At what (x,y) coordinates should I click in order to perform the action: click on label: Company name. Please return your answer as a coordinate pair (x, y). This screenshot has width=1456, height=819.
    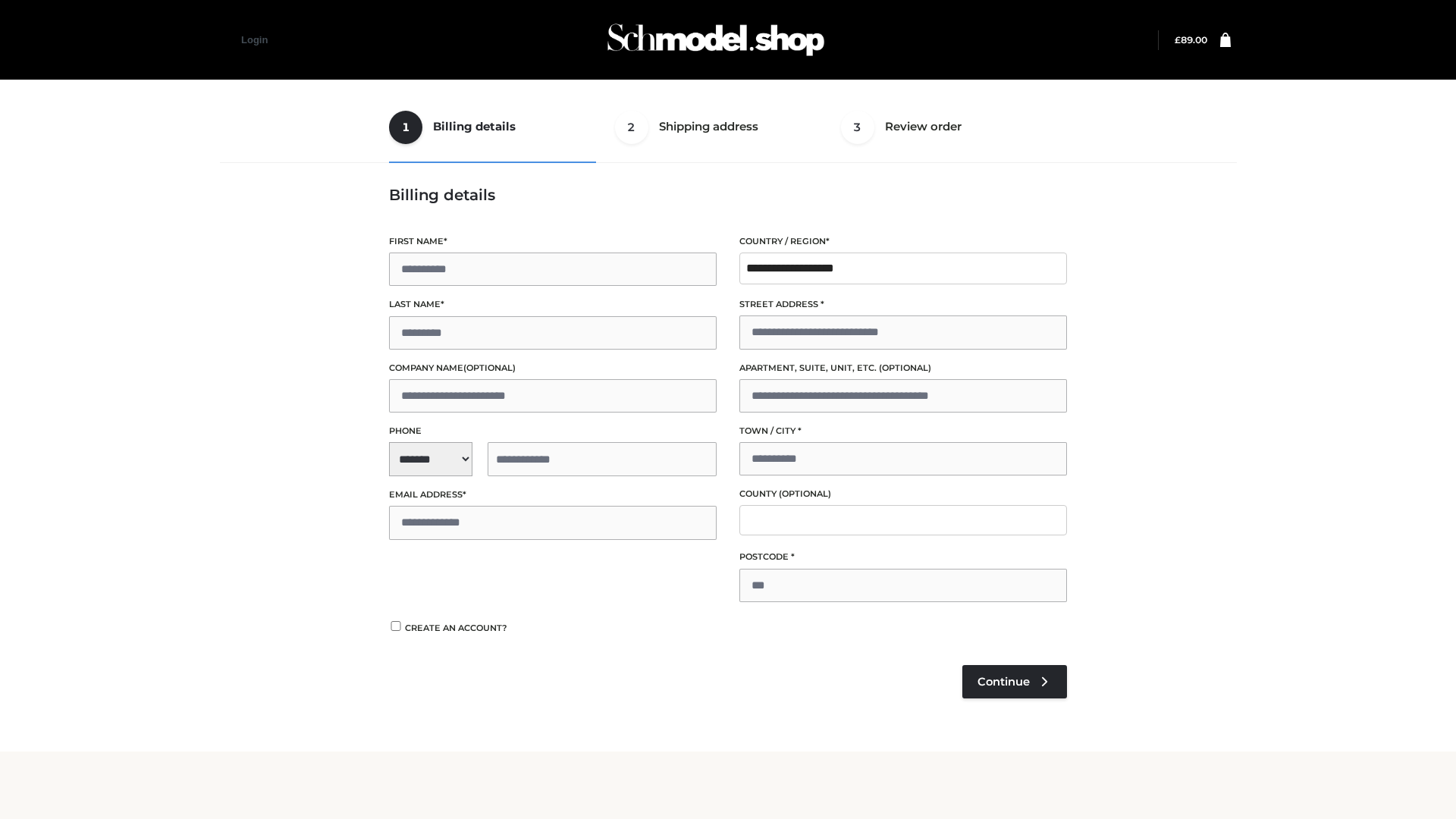
    Looking at the image, I should click on (553, 367).